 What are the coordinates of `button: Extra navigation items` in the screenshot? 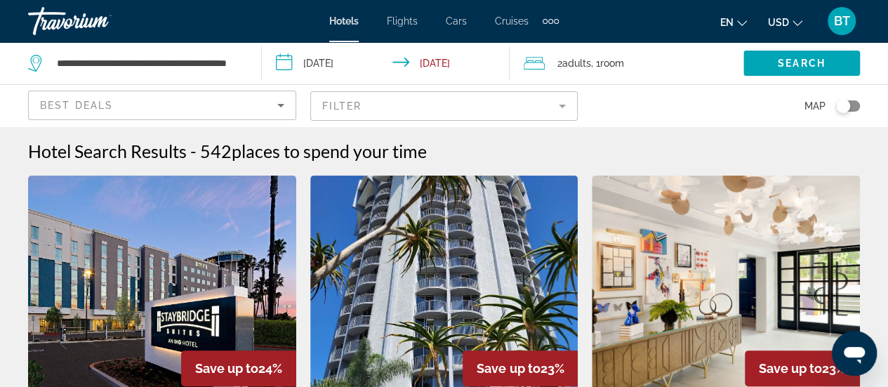 It's located at (551, 21).